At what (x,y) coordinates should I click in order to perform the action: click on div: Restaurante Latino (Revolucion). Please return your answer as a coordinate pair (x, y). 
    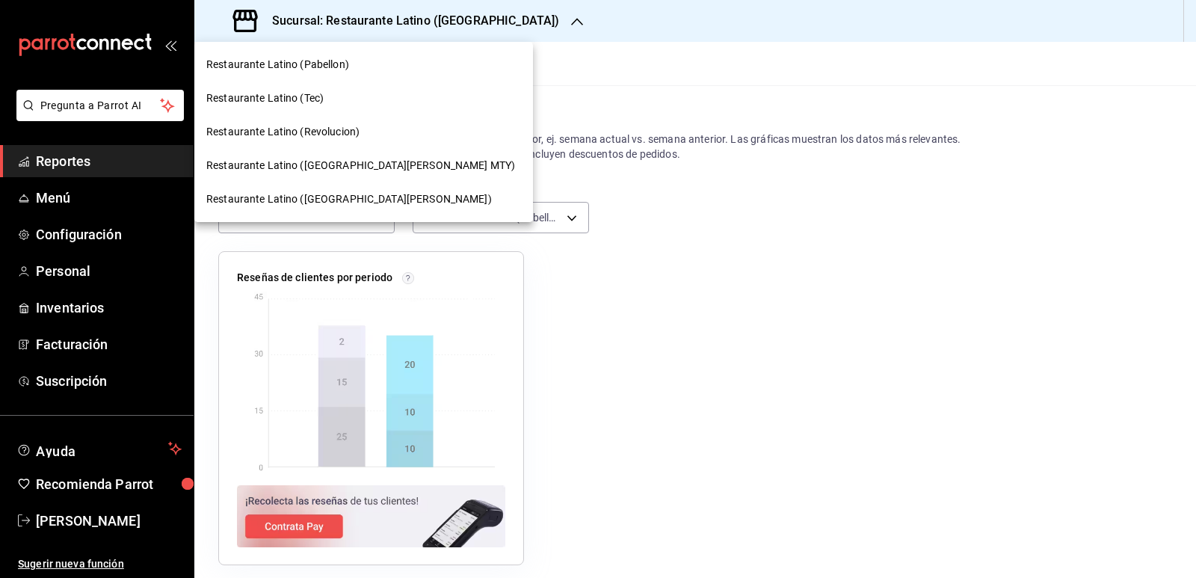
    Looking at the image, I should click on (363, 132).